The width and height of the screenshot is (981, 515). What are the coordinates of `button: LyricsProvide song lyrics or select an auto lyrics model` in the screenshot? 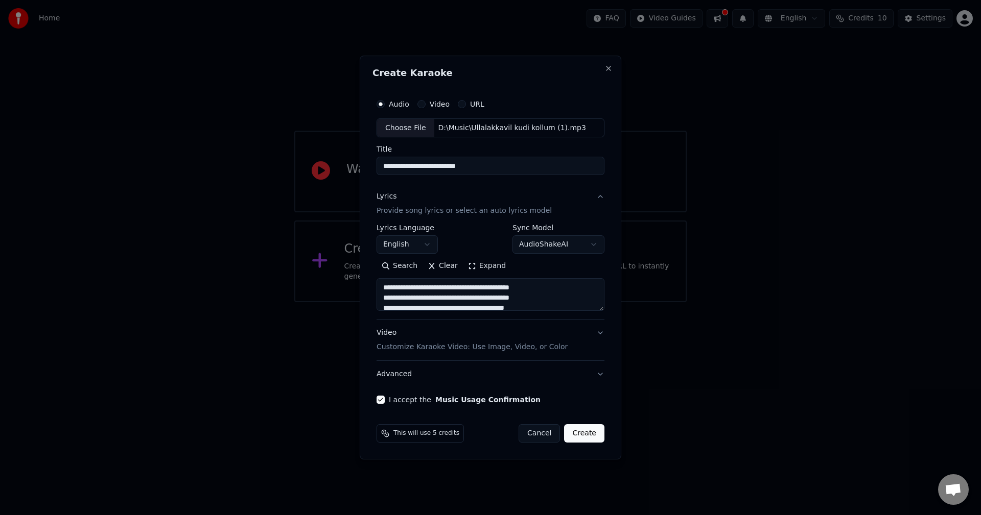 It's located at (490, 204).